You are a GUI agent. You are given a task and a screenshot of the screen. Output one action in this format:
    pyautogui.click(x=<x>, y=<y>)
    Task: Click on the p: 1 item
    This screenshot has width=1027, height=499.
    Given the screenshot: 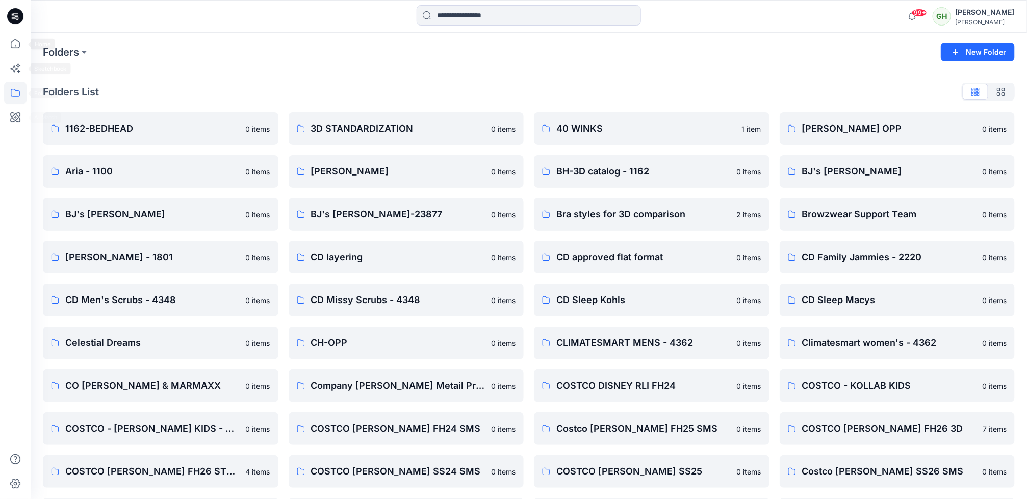 What is the action you would take?
    pyautogui.click(x=752, y=128)
    